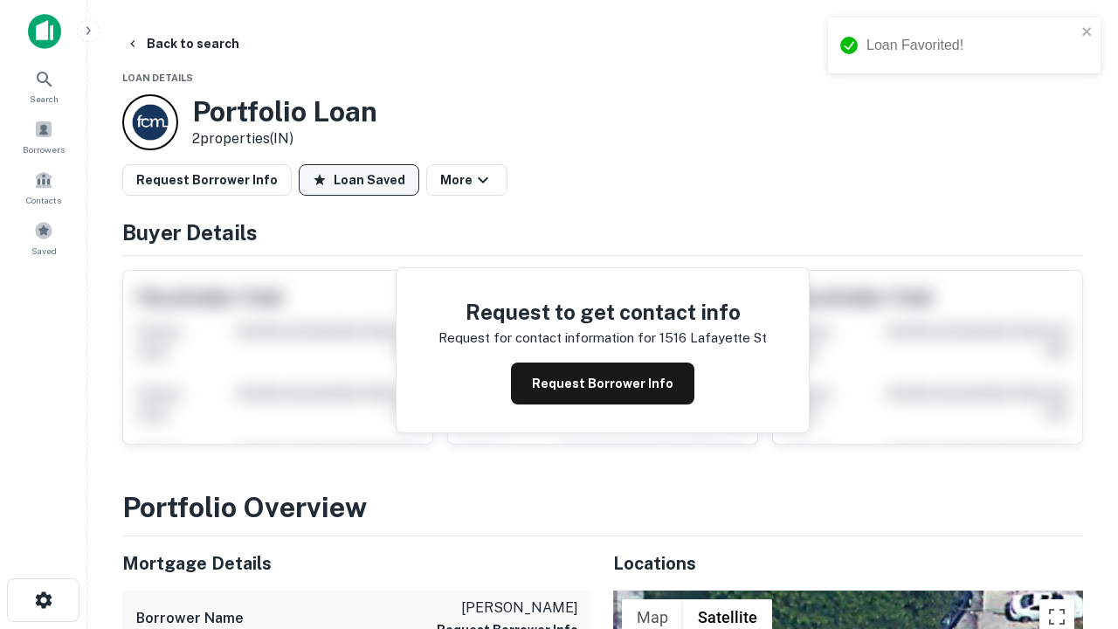 The height and width of the screenshot is (629, 1118). Describe the element at coordinates (183, 44) in the screenshot. I see `button: Back to search` at that location.